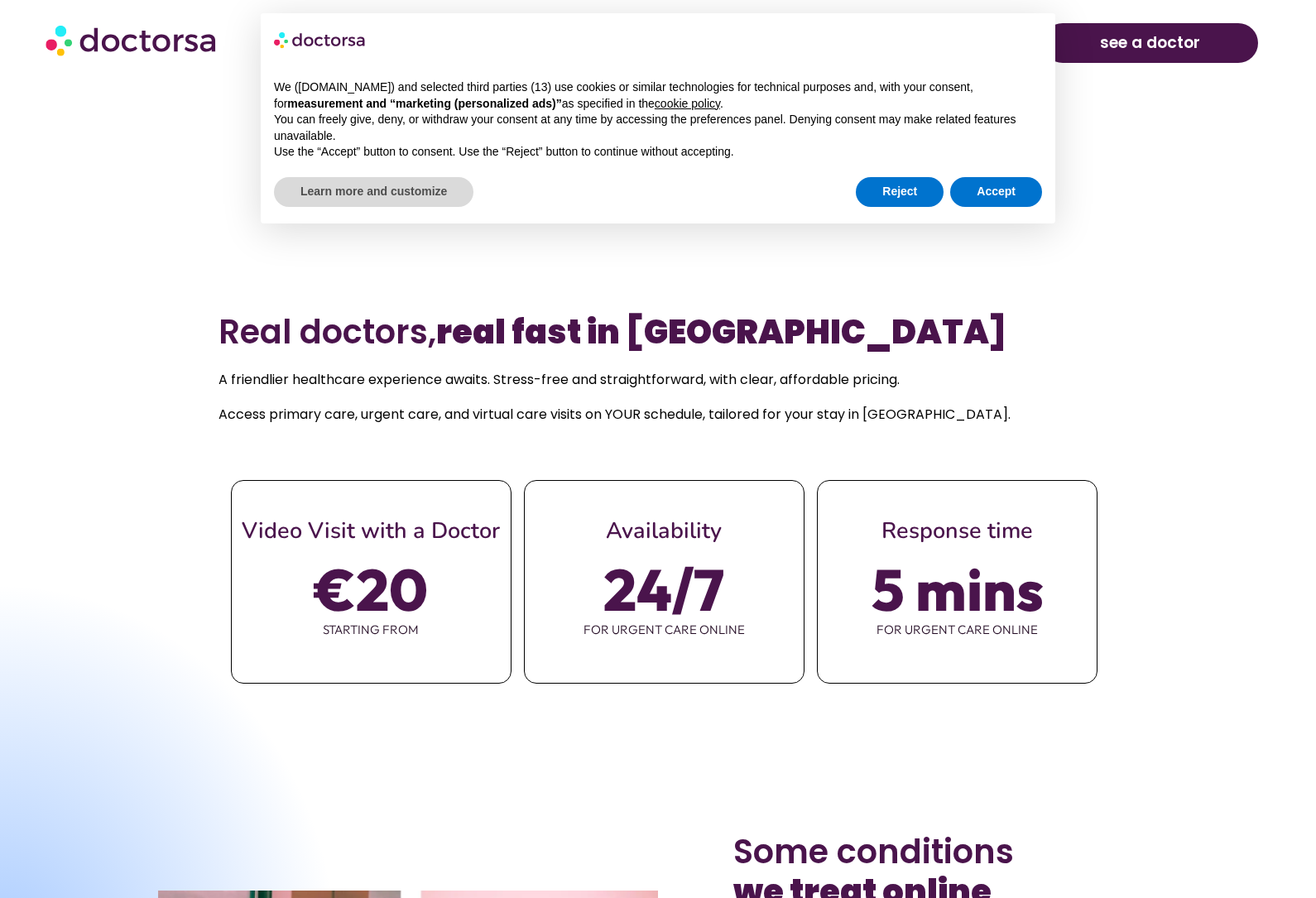 The width and height of the screenshot is (1316, 898). I want to click on span: 5 mins, so click(958, 589).